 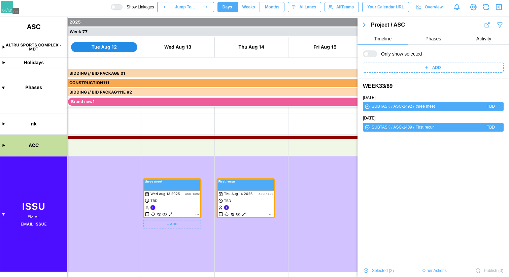 What do you see at coordinates (434, 39) in the screenshot?
I see `span: Phases` at bounding box center [434, 39].